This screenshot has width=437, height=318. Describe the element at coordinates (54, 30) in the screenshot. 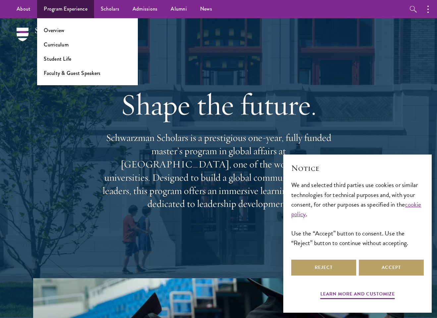

I see `span: Overview` at that location.